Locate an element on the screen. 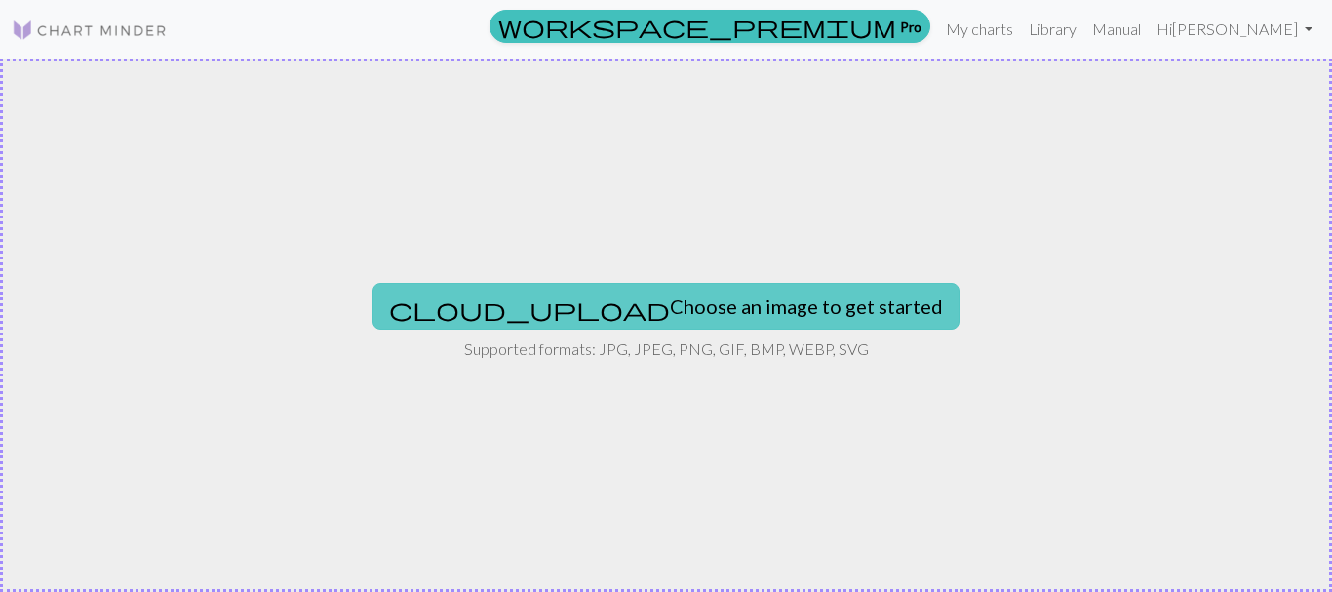  a: Pro is located at coordinates (710, 26).